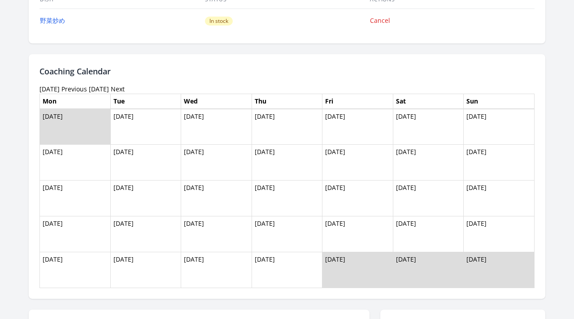 The height and width of the screenshot is (319, 574). Describe the element at coordinates (499, 101) in the screenshot. I see `th: Sun` at that location.